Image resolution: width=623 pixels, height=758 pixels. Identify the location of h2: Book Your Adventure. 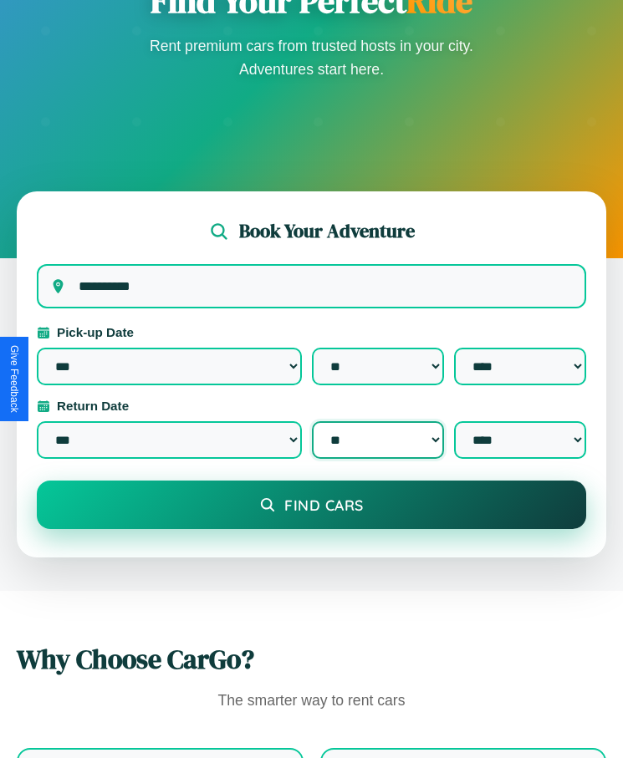
(327, 231).